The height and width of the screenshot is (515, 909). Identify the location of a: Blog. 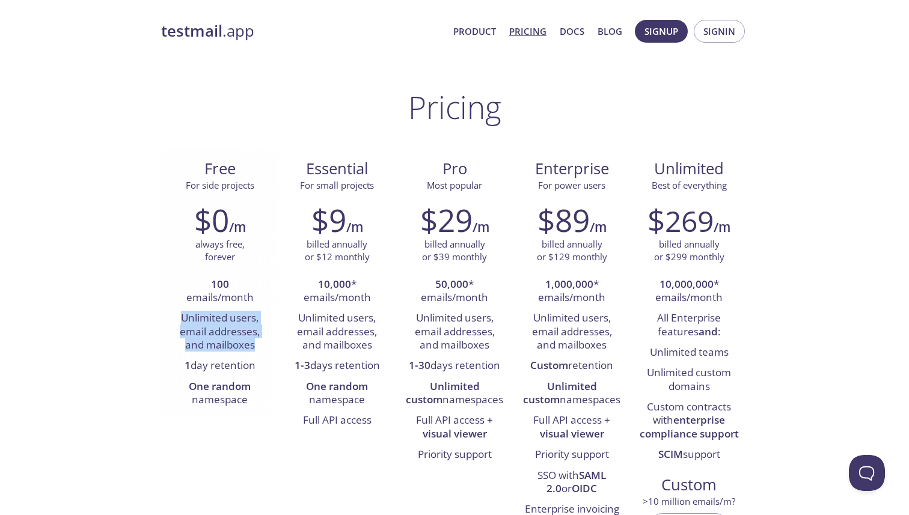
(610, 31).